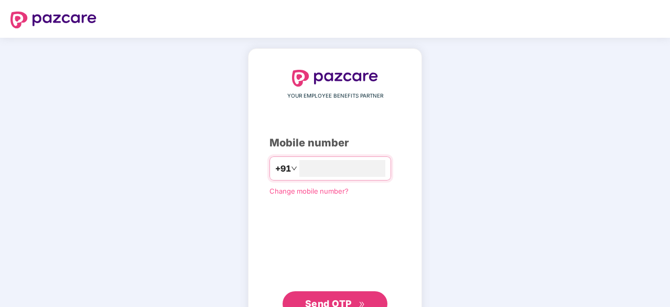 This screenshot has height=307, width=670. I want to click on span: +91, so click(283, 168).